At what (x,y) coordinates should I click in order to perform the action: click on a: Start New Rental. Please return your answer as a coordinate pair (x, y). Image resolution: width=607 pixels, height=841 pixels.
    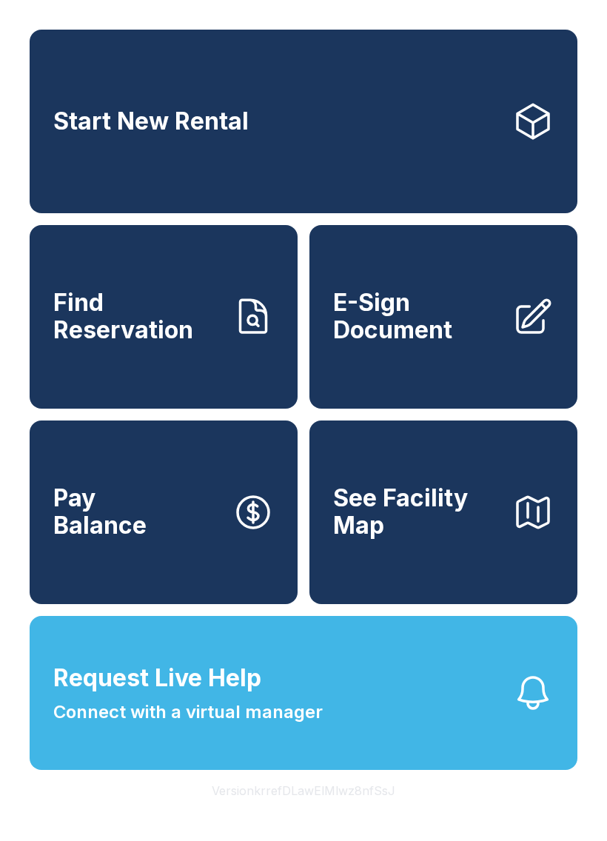
    Looking at the image, I should click on (303, 121).